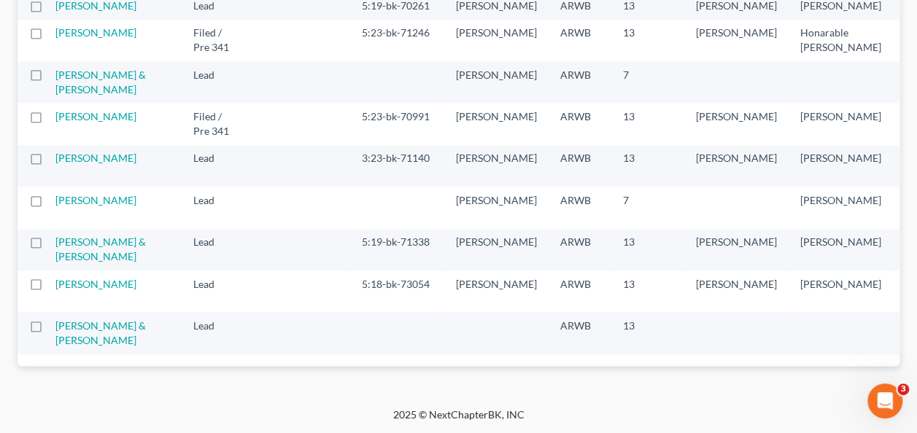 The height and width of the screenshot is (433, 917). Describe the element at coordinates (397, 166) in the screenshot. I see `td: 3:23-bk-71140` at that location.